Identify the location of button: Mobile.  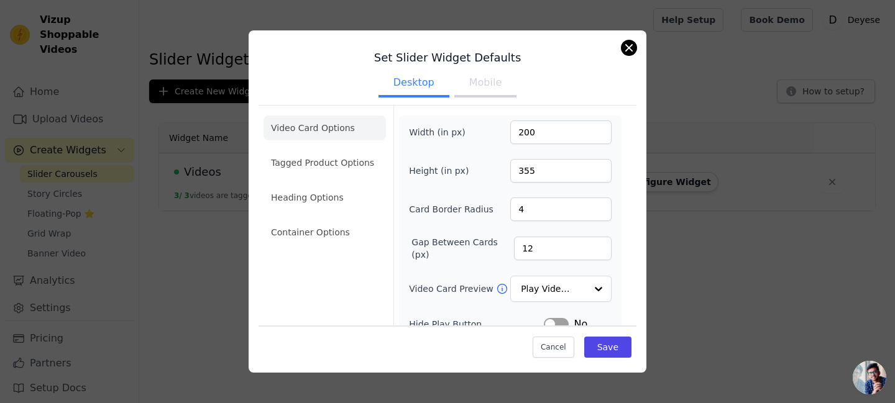
(485, 84).